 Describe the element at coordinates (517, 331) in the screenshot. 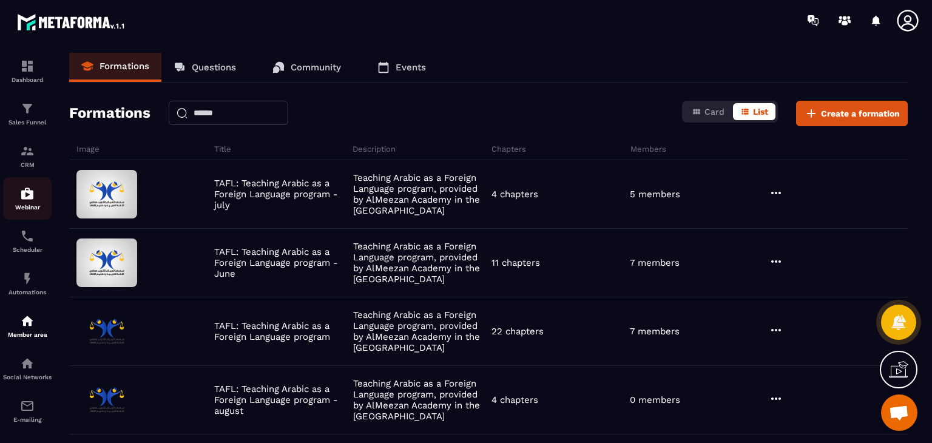

I see `p: 22 chapters` at that location.